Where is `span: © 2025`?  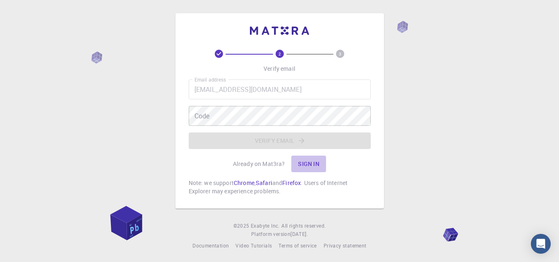 span: © 2025 is located at coordinates (242, 226).